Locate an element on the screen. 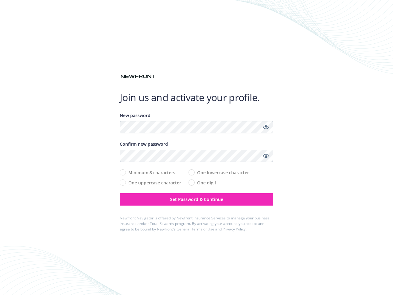 This screenshot has width=393, height=295. span: One uppercase character is located at coordinates (155, 183).